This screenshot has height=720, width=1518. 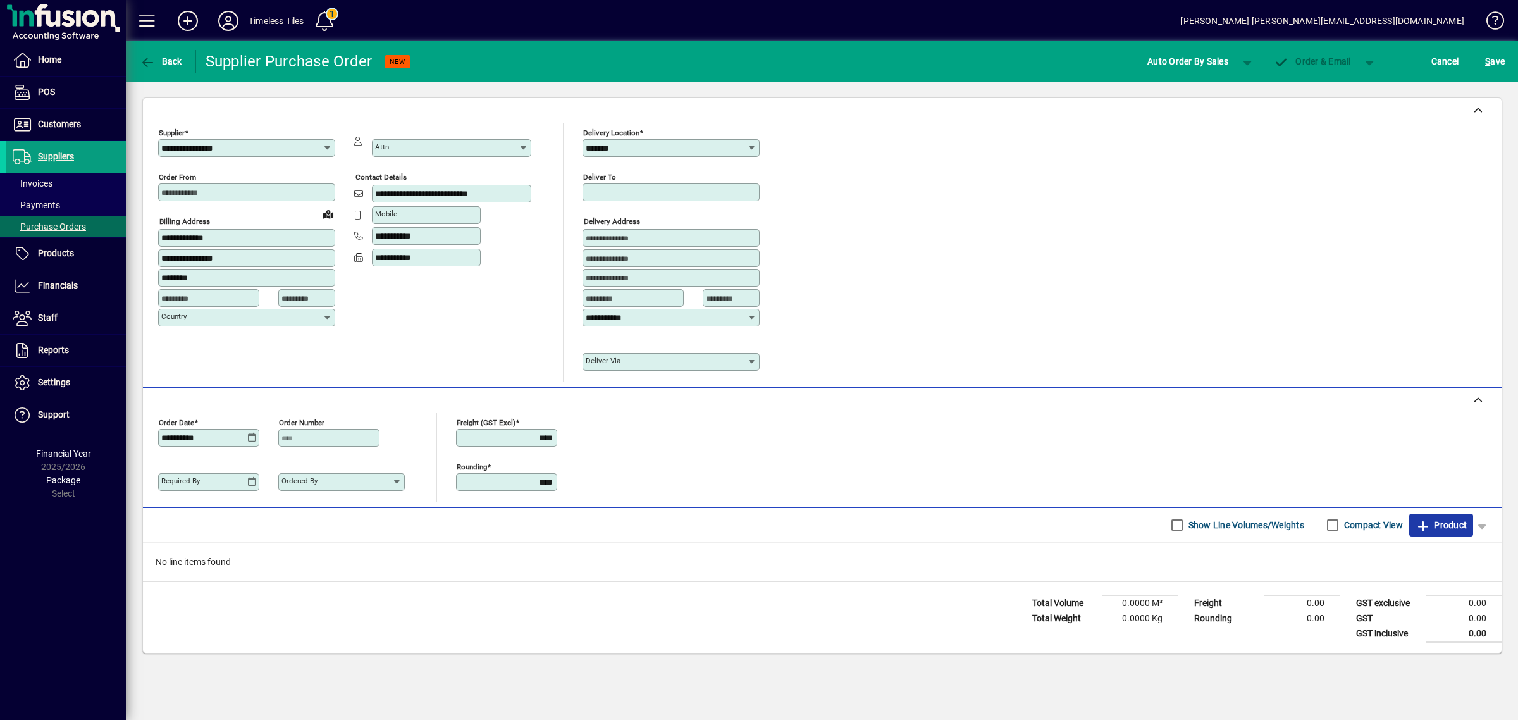 I want to click on mat-label: Mobile, so click(x=386, y=214).